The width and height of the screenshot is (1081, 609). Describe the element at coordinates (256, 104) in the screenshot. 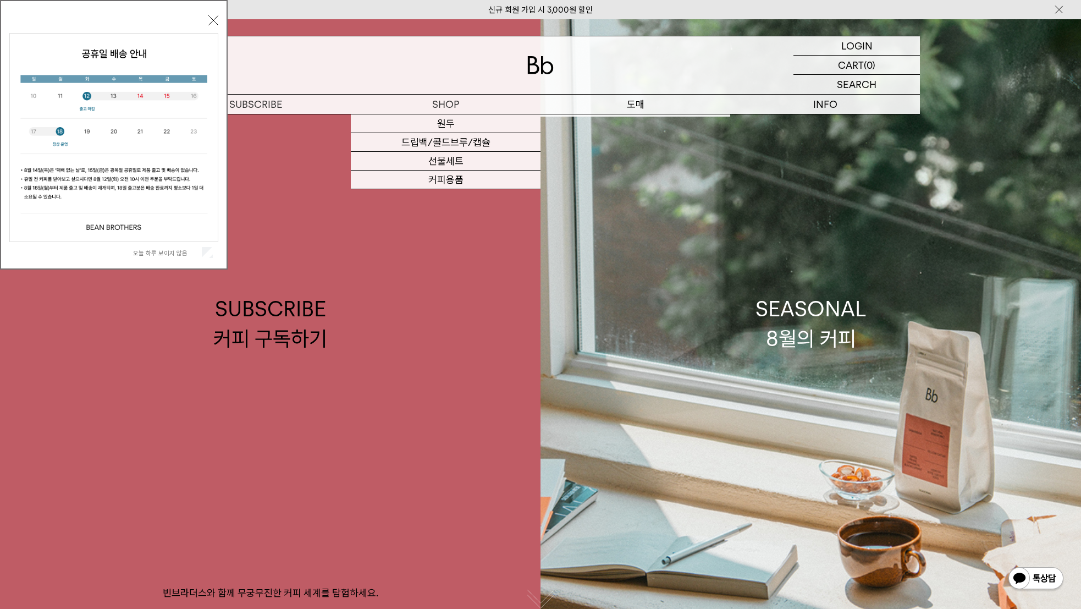

I see `a: SUBSCRIBE` at that location.